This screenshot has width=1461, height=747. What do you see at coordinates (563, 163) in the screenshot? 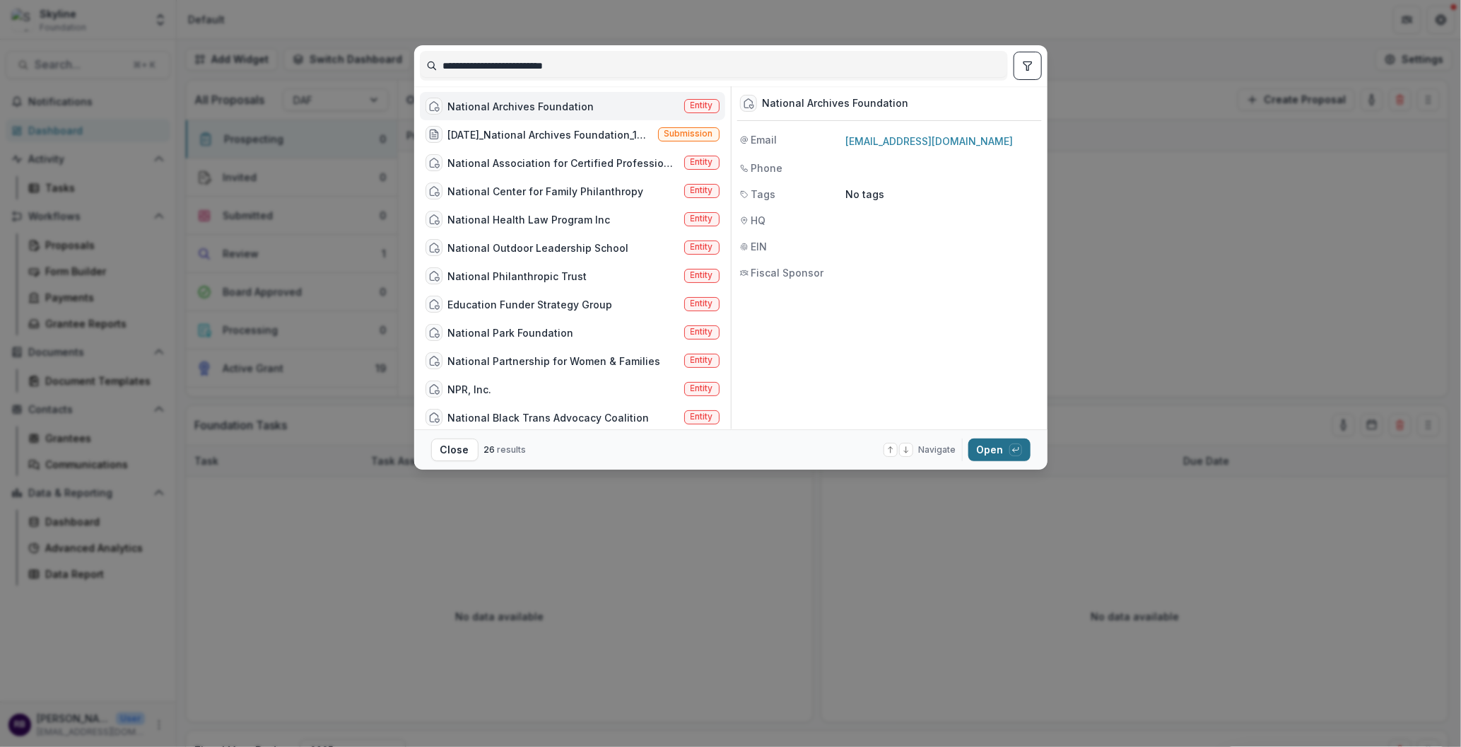
I see `div: National Association for Certified Professional Midwives` at bounding box center [563, 163].